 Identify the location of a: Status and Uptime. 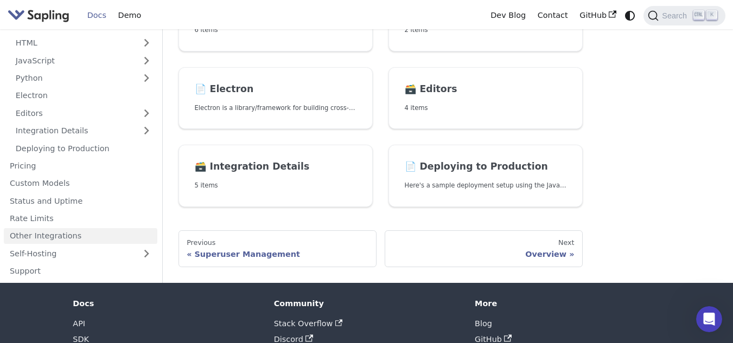
(80, 201).